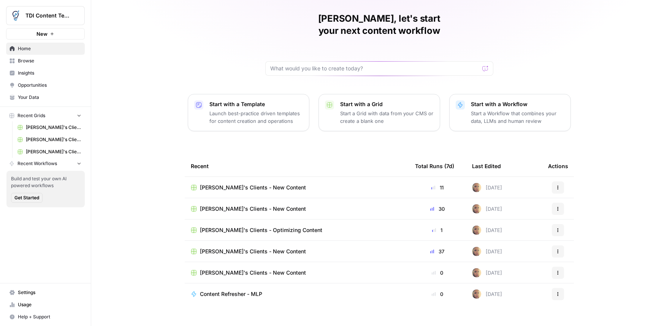 This screenshot has width=667, height=326. I want to click on p: Start a Workflow that combines your data, LLMs and human review, so click(517, 117).